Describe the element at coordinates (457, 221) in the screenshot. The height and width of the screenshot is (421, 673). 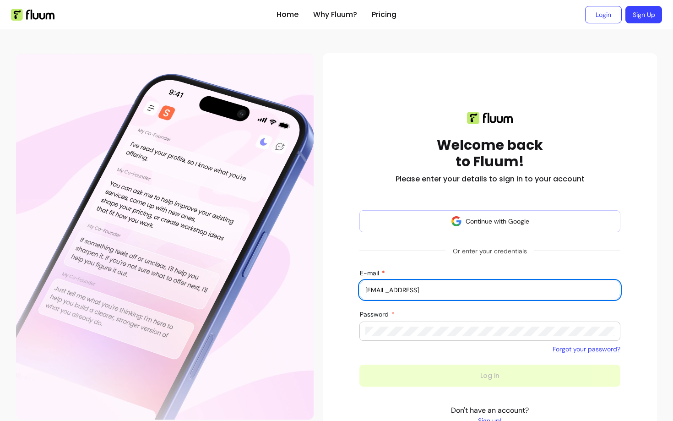
I see `img: avatar` at that location.